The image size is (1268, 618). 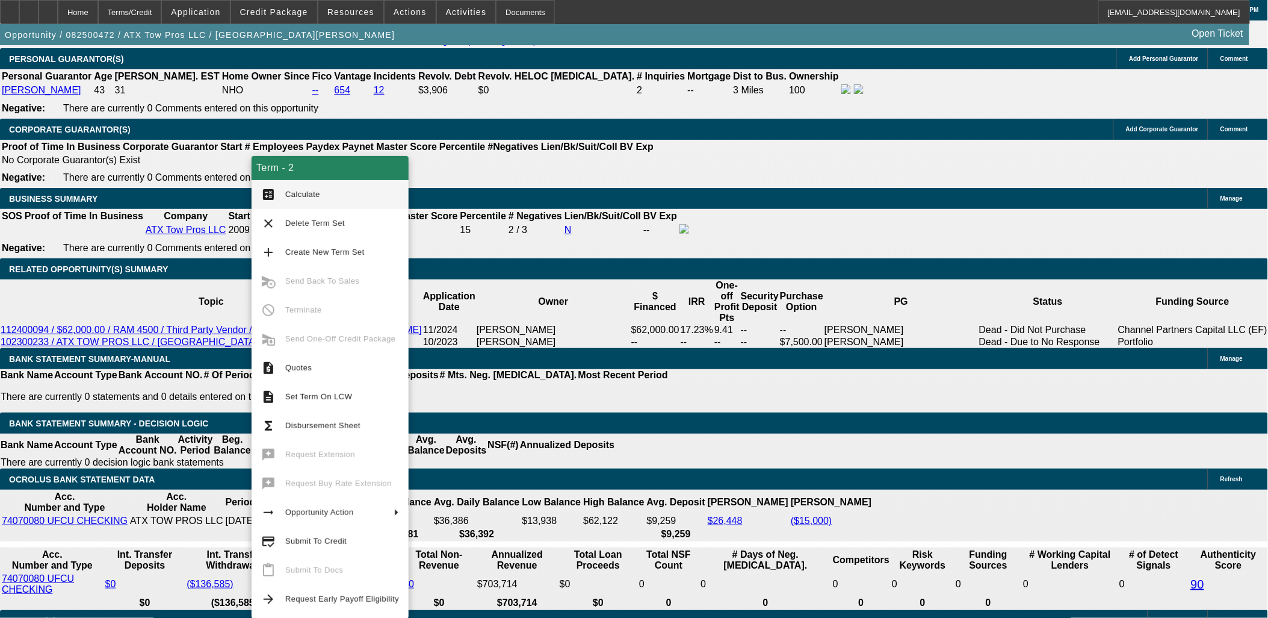 I want to click on td: $3,906, so click(x=447, y=90).